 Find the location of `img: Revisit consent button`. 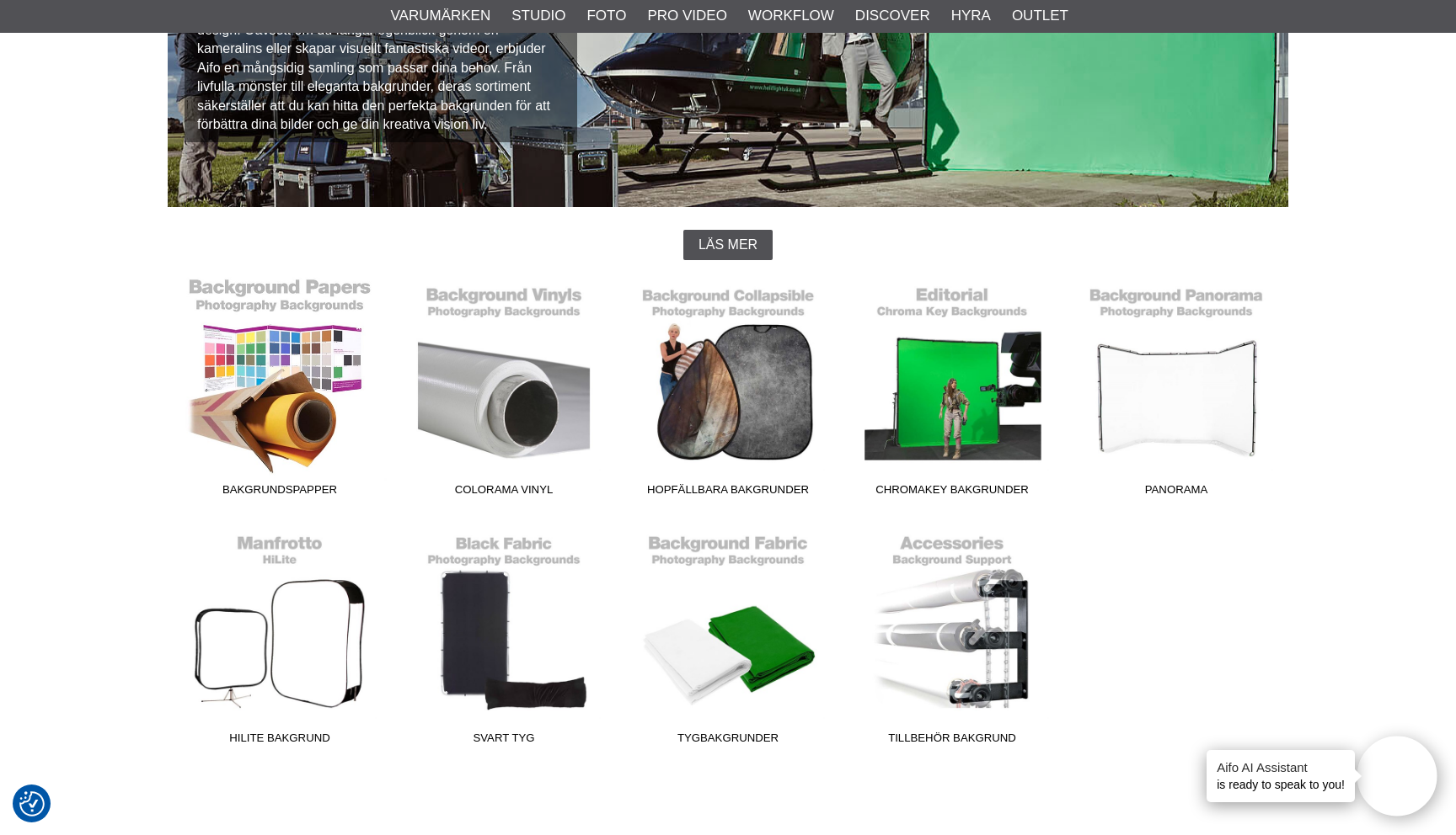

img: Revisit consent button is located at coordinates (32, 804).